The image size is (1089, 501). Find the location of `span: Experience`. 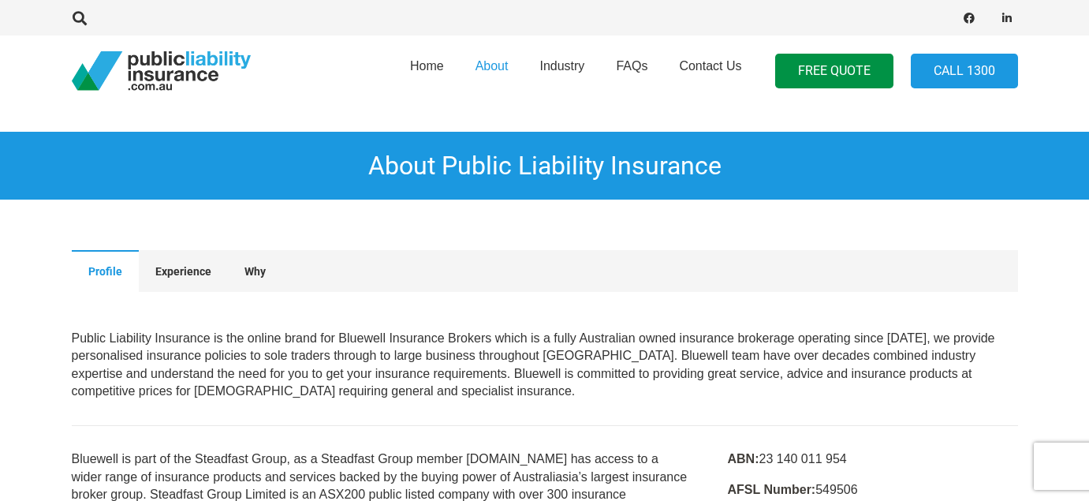

span: Experience is located at coordinates (183, 271).